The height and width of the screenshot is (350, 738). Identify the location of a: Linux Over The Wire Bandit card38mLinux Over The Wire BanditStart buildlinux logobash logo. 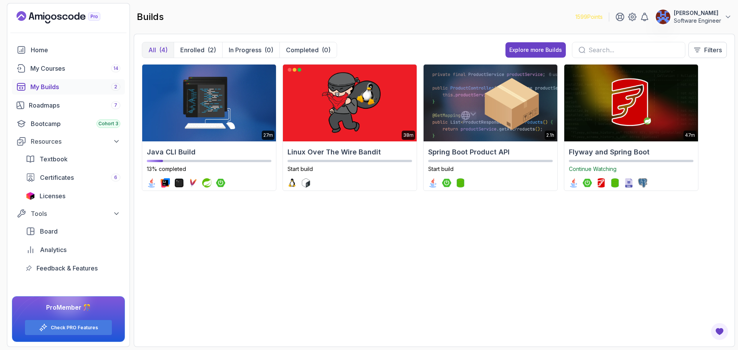
(350, 128).